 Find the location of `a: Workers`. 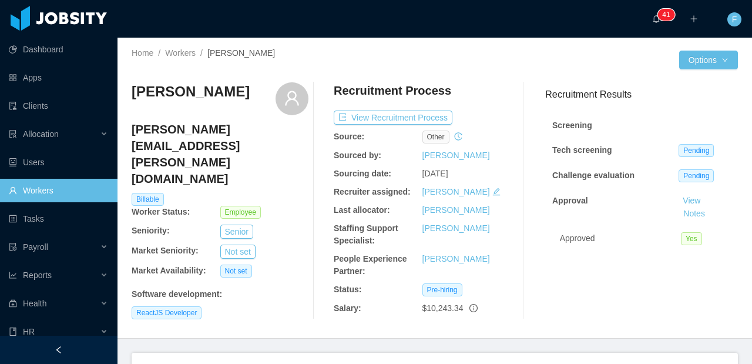

a: Workers is located at coordinates (180, 53).